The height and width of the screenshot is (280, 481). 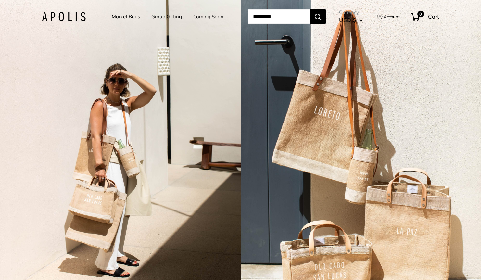 What do you see at coordinates (126, 17) in the screenshot?
I see `a: Market Bags` at bounding box center [126, 17].